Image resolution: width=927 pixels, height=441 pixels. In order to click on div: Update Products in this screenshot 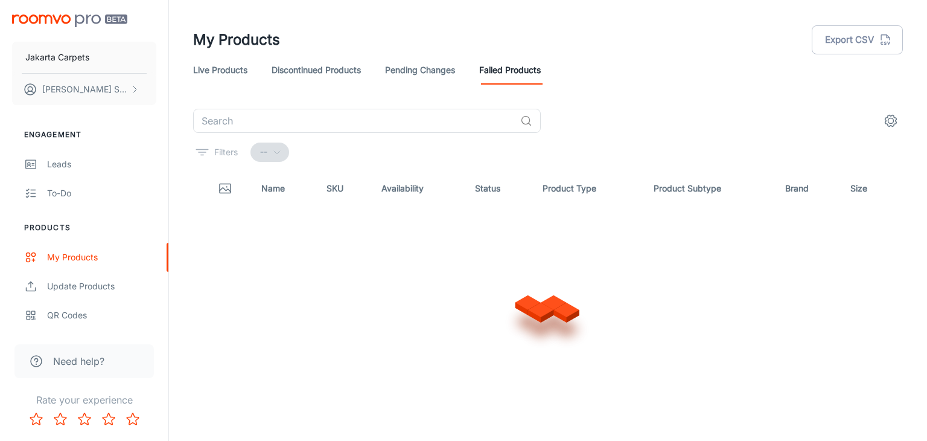, I will do `click(101, 286)`.